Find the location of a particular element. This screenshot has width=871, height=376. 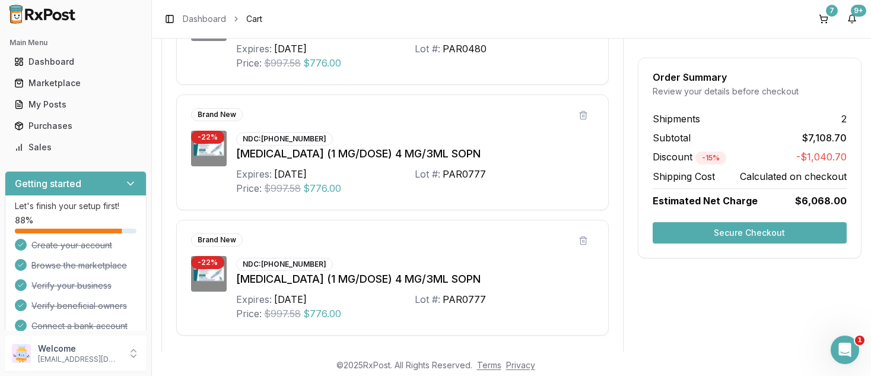

span: Shipments is located at coordinates (677, 119).